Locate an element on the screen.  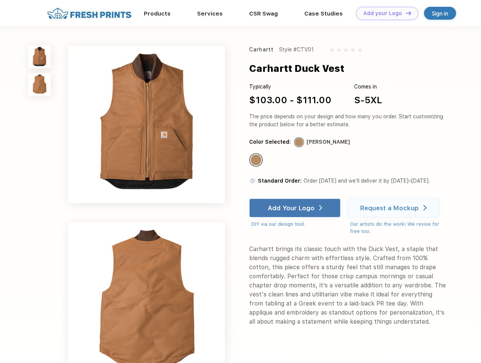
div: Sign in is located at coordinates (440, 13).